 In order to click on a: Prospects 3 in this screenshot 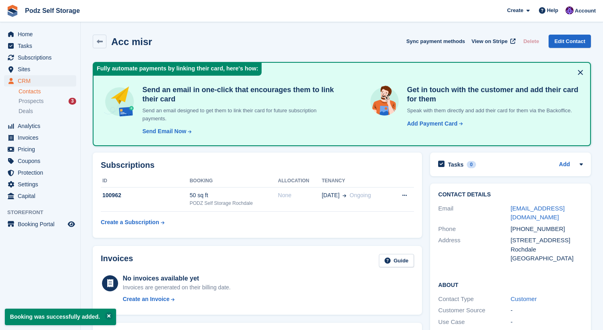, I will do `click(47, 101)`.